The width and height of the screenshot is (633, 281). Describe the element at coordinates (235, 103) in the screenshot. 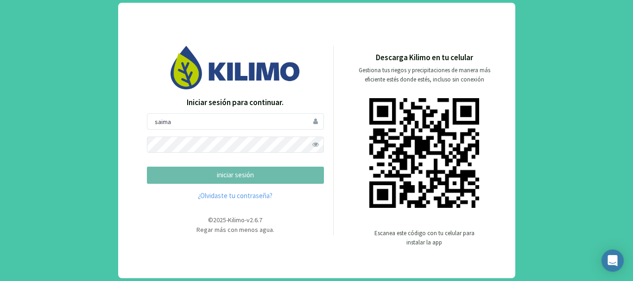

I see `p: Iniciar sesión para continuar.` at that location.